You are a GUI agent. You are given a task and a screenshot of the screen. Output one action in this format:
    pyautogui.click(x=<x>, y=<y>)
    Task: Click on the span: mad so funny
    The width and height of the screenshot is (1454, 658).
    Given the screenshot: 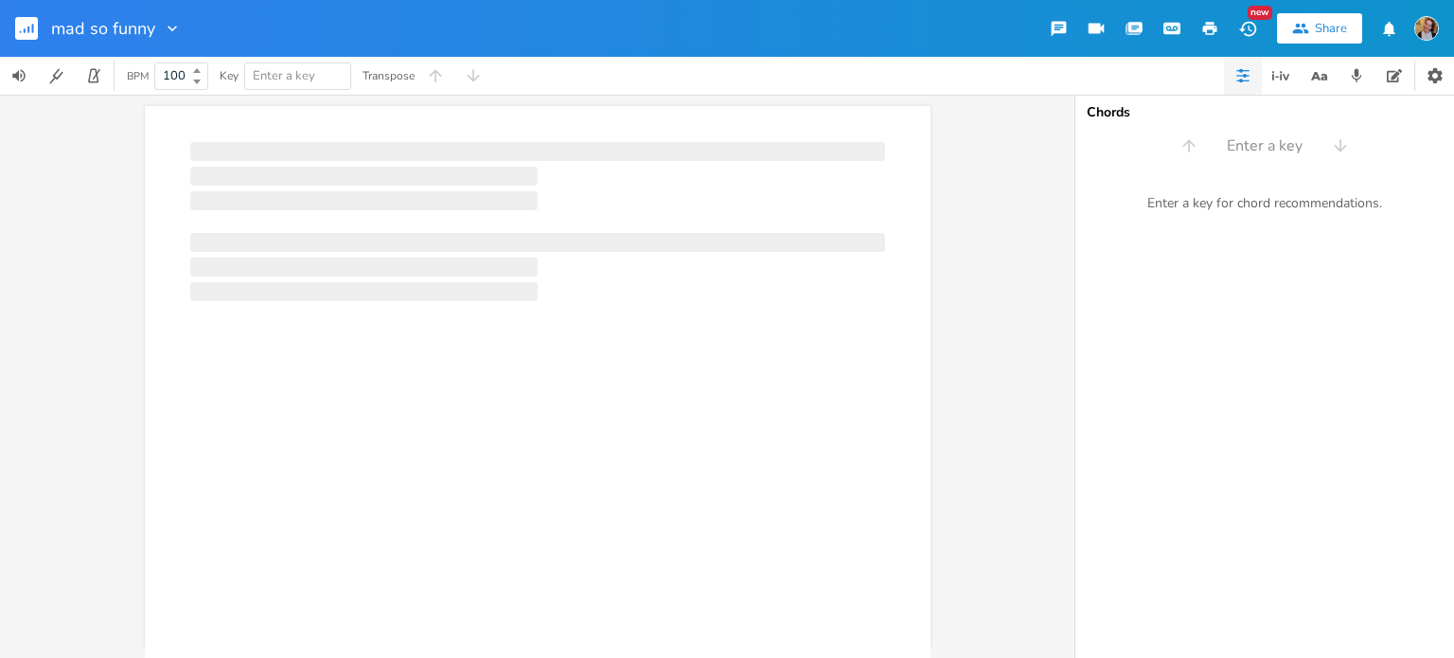 What is the action you would take?
    pyautogui.click(x=103, y=28)
    